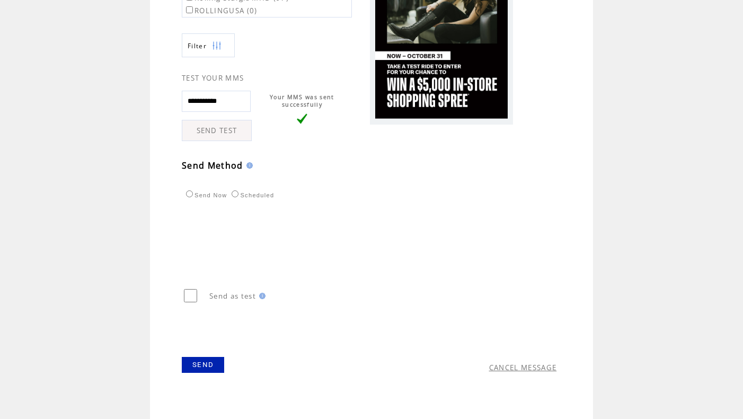  What do you see at coordinates (205, 195) in the screenshot?
I see `label: Send Now` at bounding box center [205, 195].